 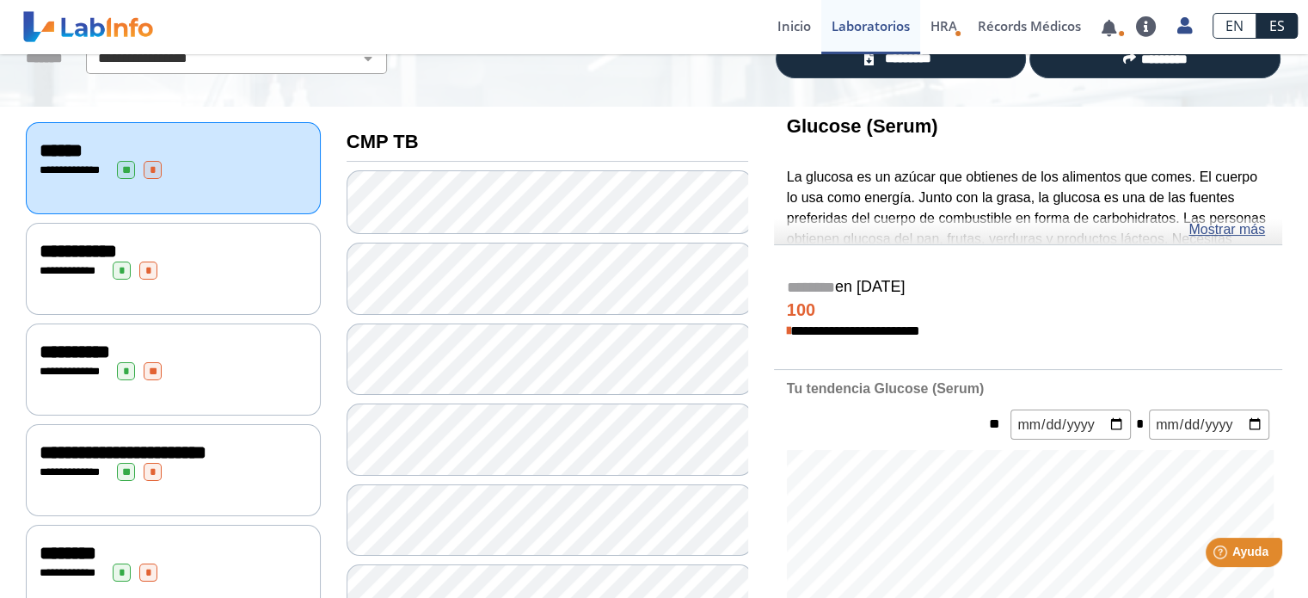 I want to click on a: ES, so click(x=1277, y=26).